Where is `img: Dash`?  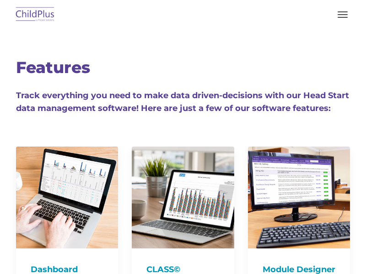 img: Dash is located at coordinates (67, 198).